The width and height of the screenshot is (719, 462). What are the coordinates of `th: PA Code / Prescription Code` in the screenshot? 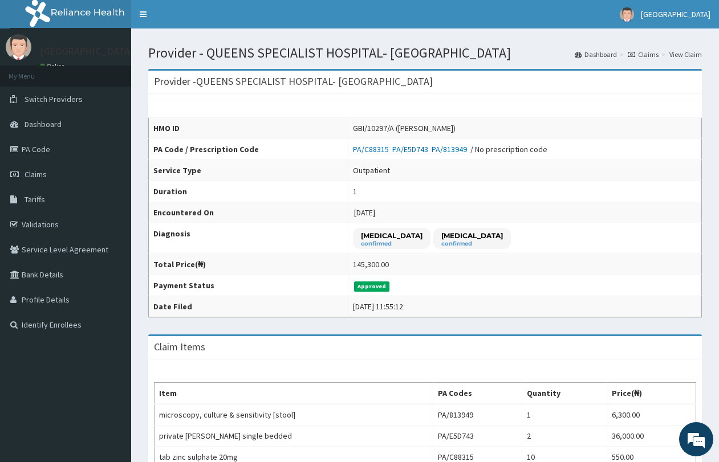 It's located at (249, 149).